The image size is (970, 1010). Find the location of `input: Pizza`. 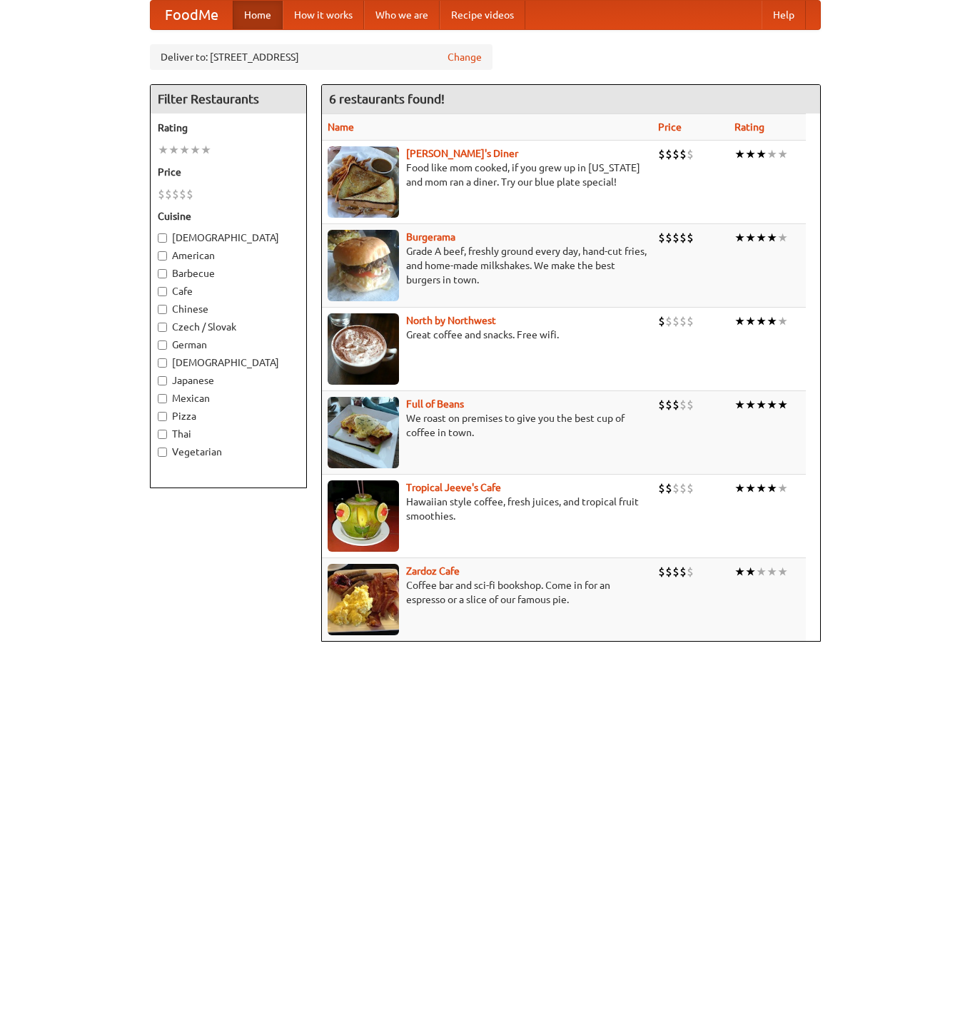

input: Pizza is located at coordinates (162, 416).